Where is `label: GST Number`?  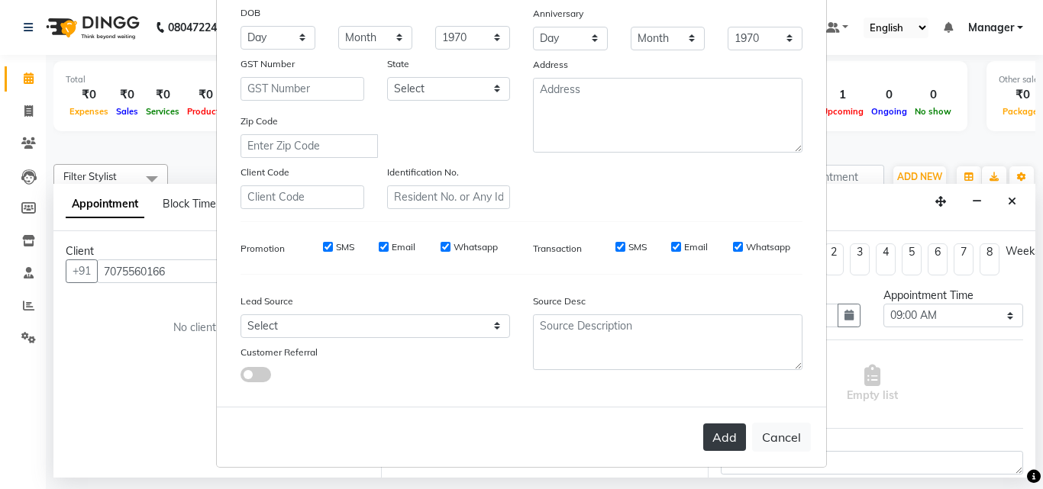
label: GST Number is located at coordinates (267, 64).